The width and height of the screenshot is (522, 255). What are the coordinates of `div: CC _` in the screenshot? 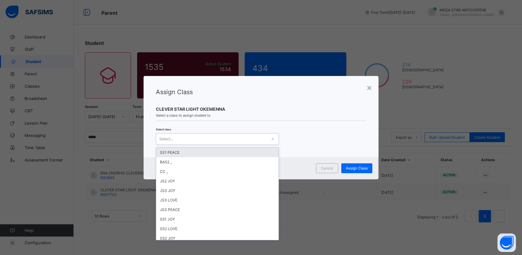 It's located at (217, 171).